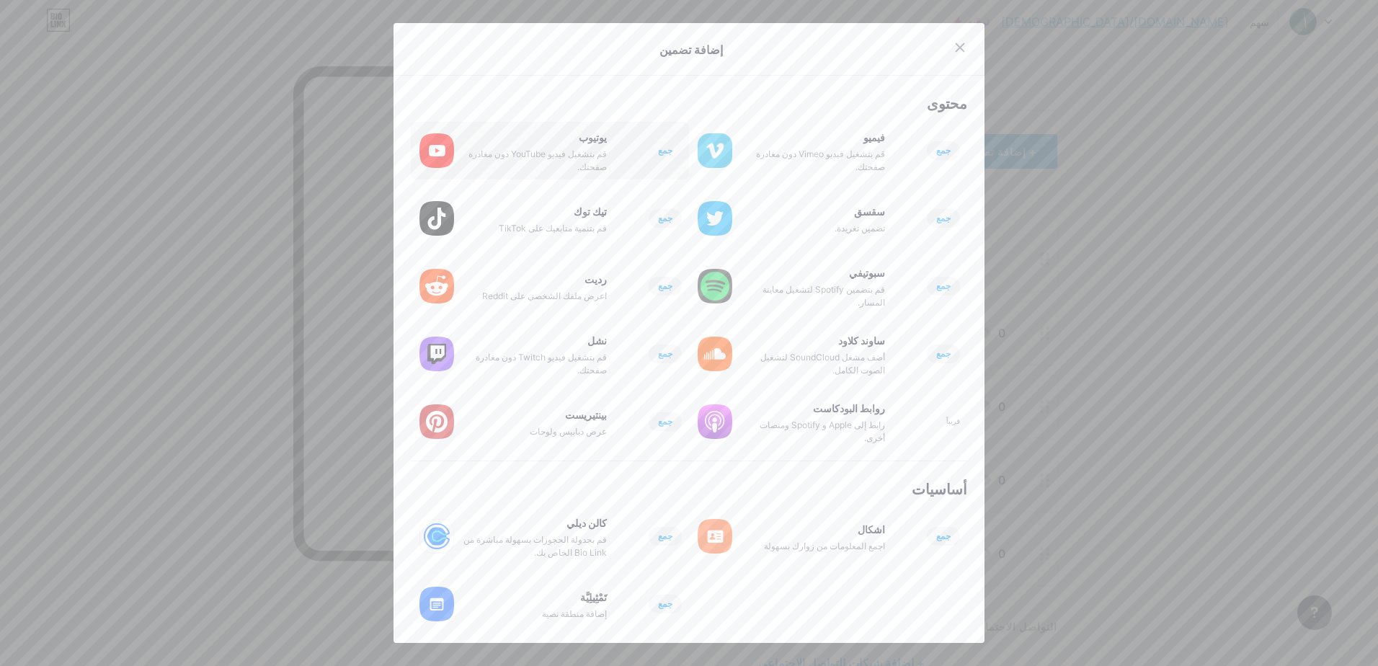 The width and height of the screenshot is (1378, 666). What do you see at coordinates (535, 280) in the screenshot?
I see `div: رديت` at bounding box center [535, 280].